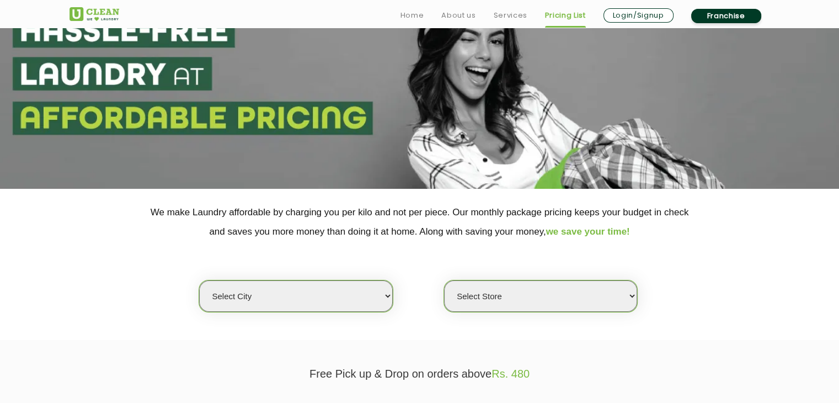  Describe the element at coordinates (588, 231) in the screenshot. I see `span: we save your time!` at that location.